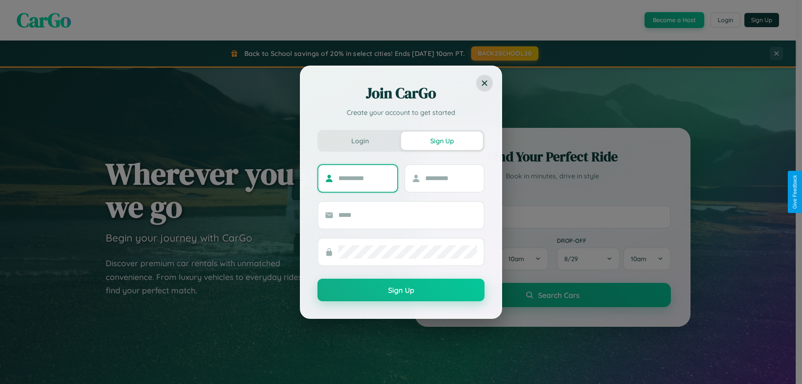 This screenshot has height=384, width=802. What do you see at coordinates (795, 192) in the screenshot?
I see `div: Give Feedback` at bounding box center [795, 192].